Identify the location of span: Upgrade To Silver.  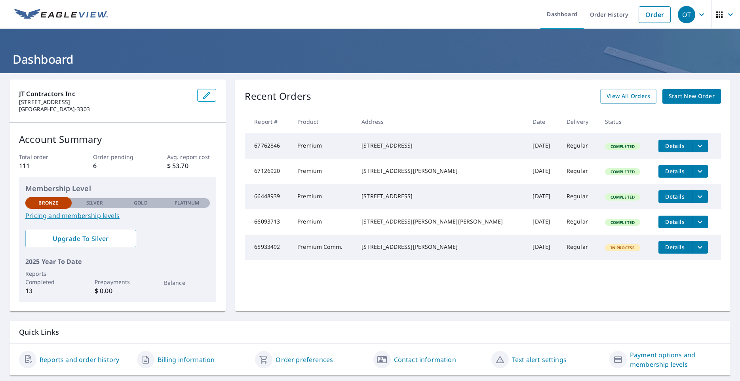
(81, 239).